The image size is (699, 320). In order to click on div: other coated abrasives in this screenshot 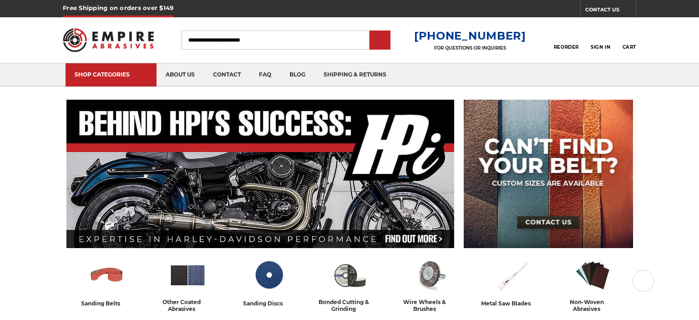, I will do `click(187, 305)`.